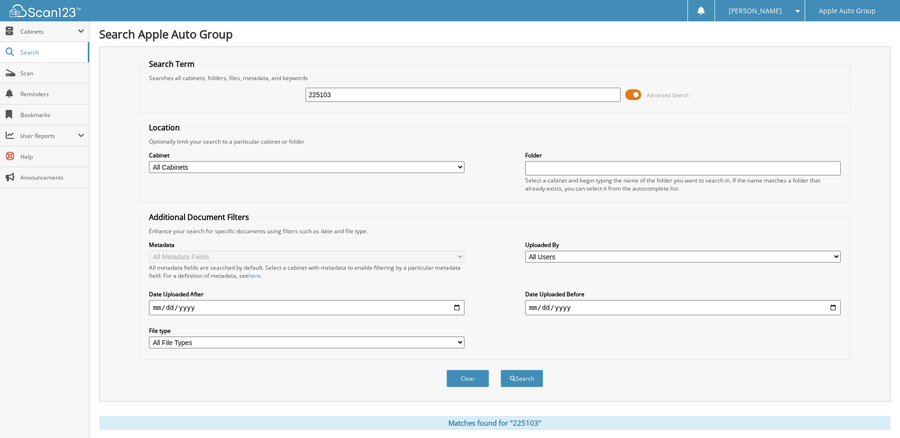  I want to click on label: Date Uploaded Before, so click(683, 294).